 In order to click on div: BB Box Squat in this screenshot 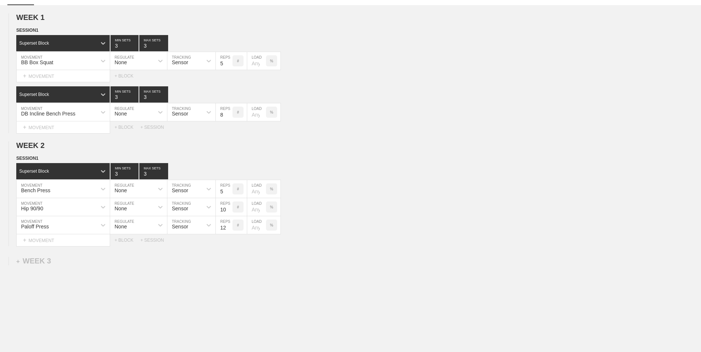, I will do `click(37, 62)`.